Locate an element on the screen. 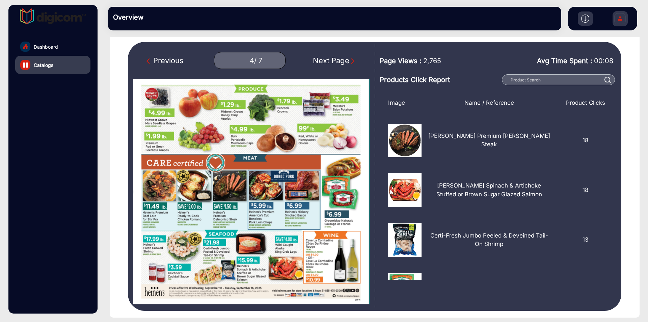 Image resolution: width=648 pixels, height=322 pixels. img: 1756727141000166411_20250910.jpg is located at coordinates (405, 190).